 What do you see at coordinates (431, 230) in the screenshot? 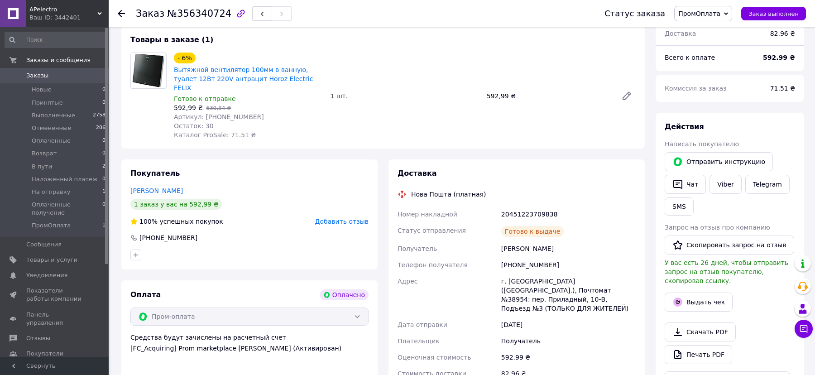
I see `span: Статус отправления` at bounding box center [431, 230].